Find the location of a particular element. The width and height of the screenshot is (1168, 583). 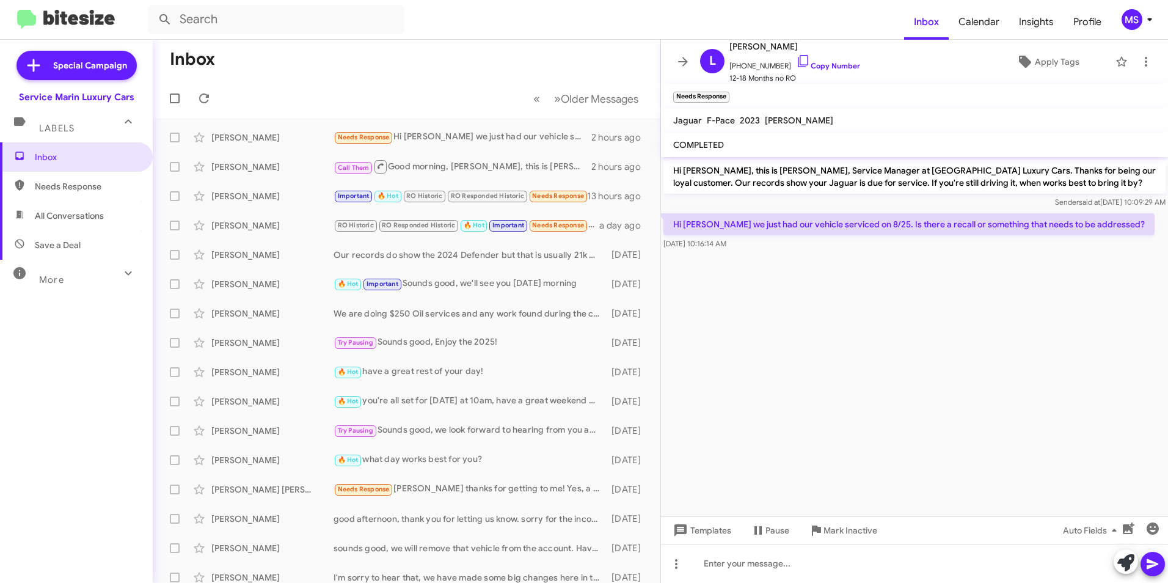

div: good afternoon, thank you for letting us know. sorry for the inconvenience. is located at coordinates (470, 519).